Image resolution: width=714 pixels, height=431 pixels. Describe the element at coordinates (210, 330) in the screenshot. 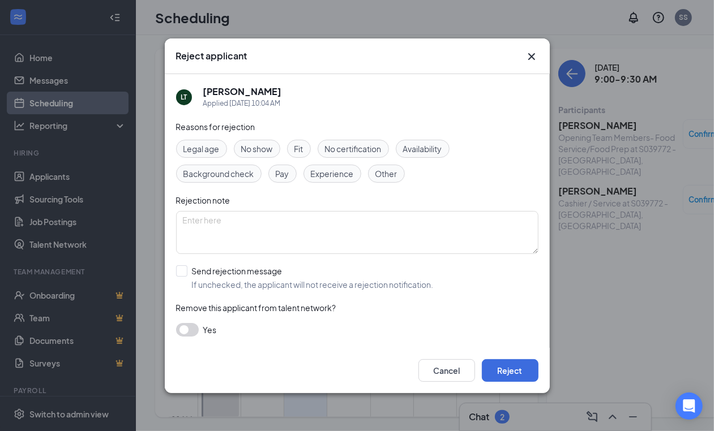

I see `span: Yes` at that location.